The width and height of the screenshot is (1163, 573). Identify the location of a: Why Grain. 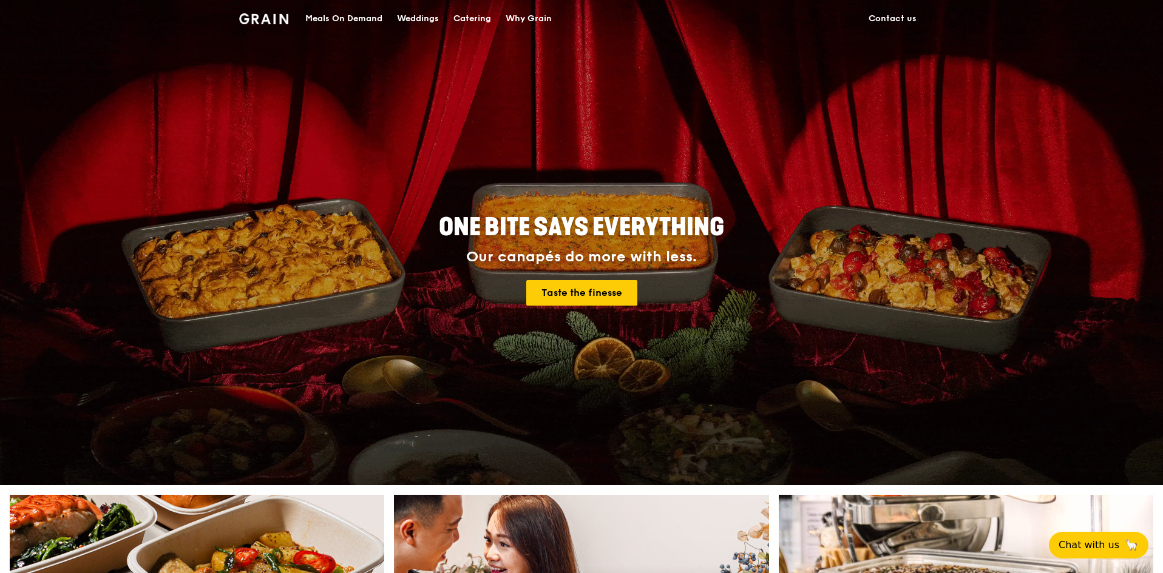
(529, 19).